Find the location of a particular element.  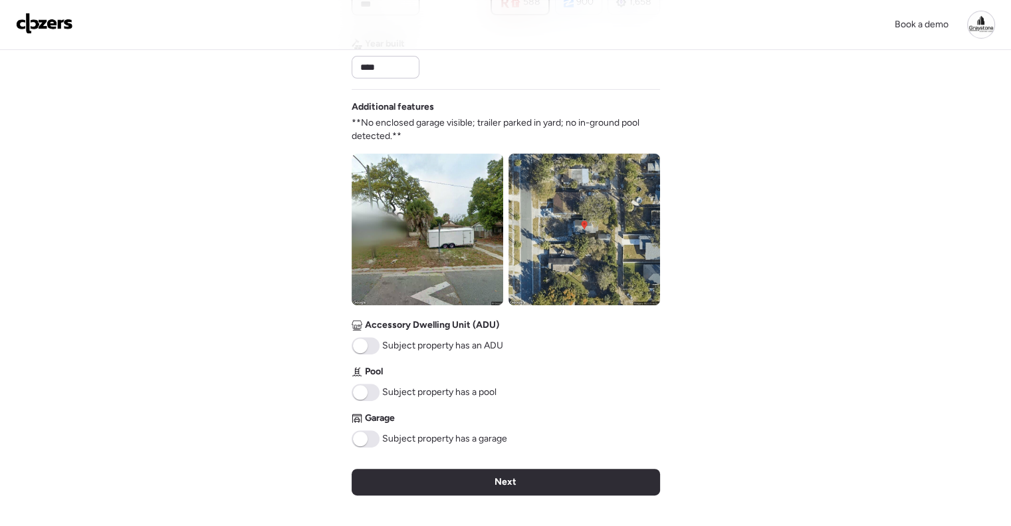

span: Pool is located at coordinates (373, 371).